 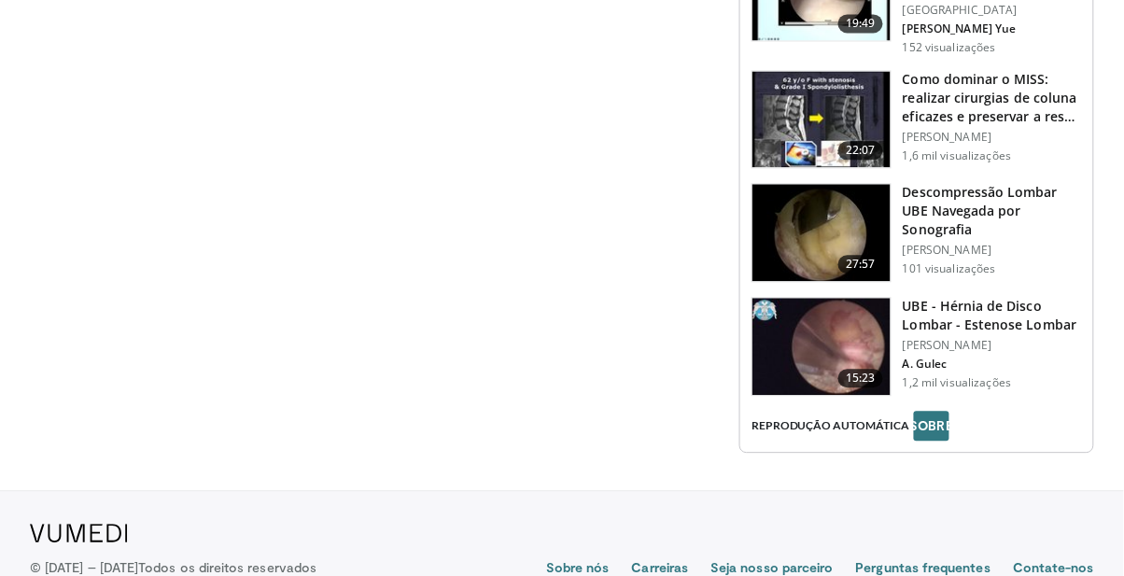 I want to click on font: 1,6 mil visualizações, so click(x=957, y=155).